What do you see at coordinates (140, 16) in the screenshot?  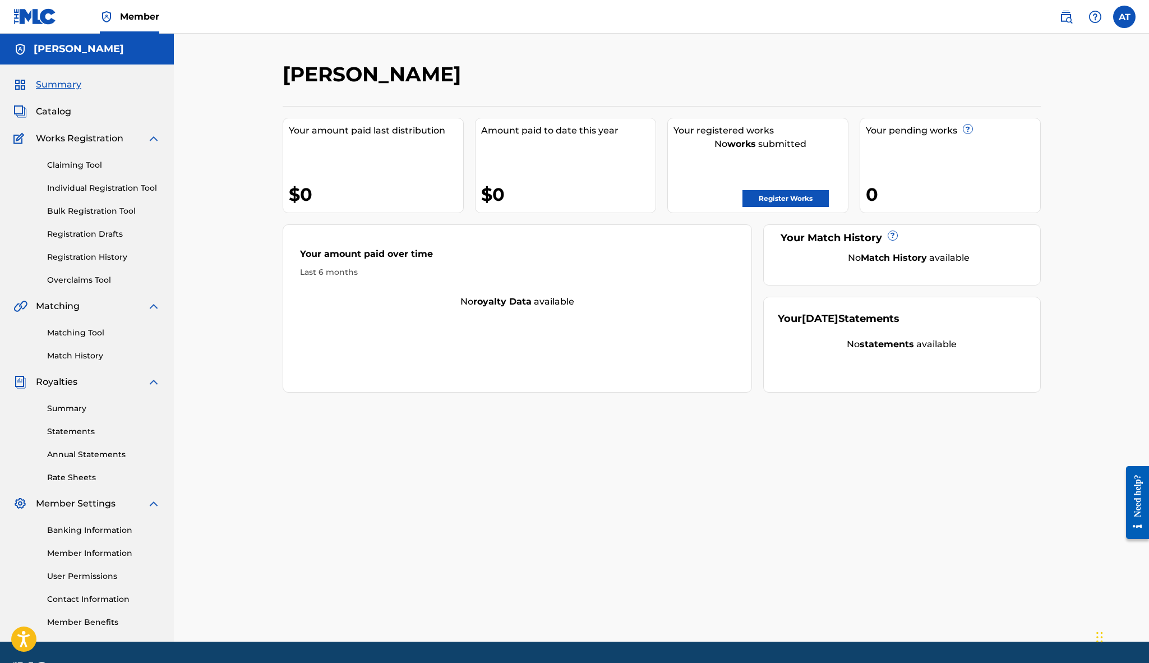 I see `span: Member` at bounding box center [140, 16].